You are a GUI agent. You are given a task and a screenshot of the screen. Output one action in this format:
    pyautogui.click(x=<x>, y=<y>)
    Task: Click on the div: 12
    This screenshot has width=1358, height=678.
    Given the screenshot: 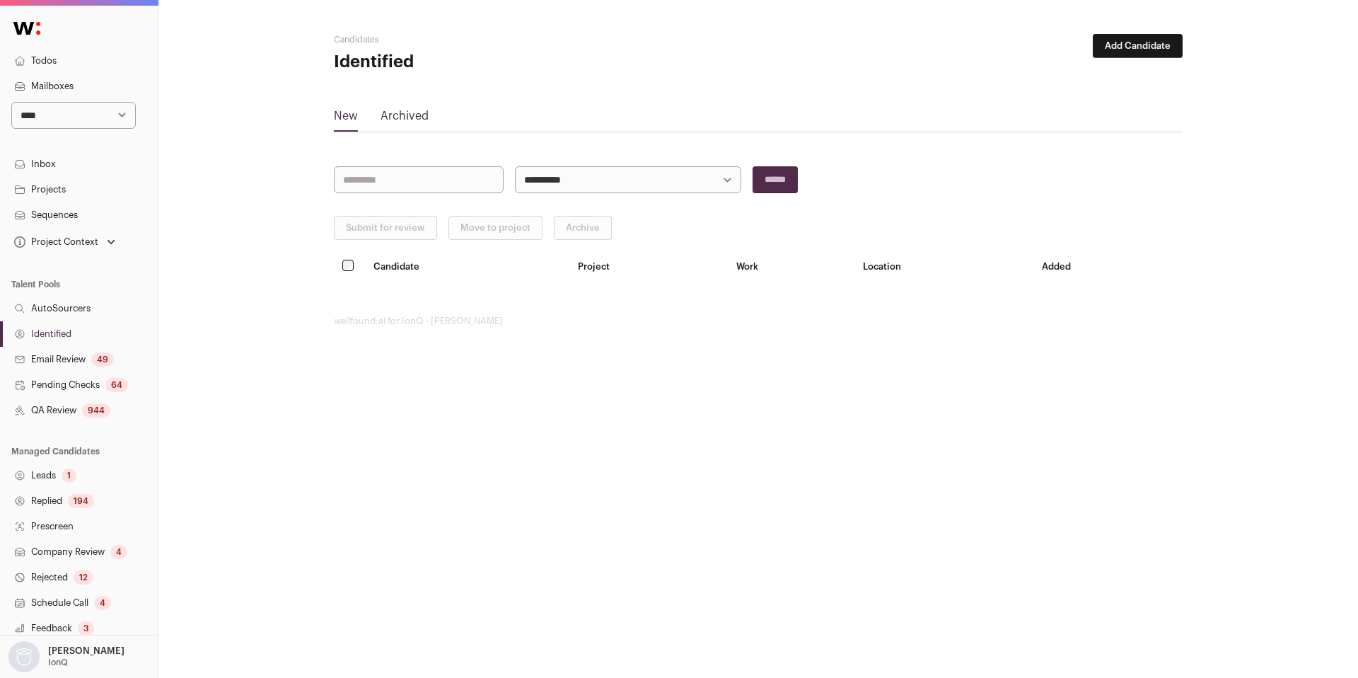 What is the action you would take?
    pyautogui.click(x=83, y=577)
    